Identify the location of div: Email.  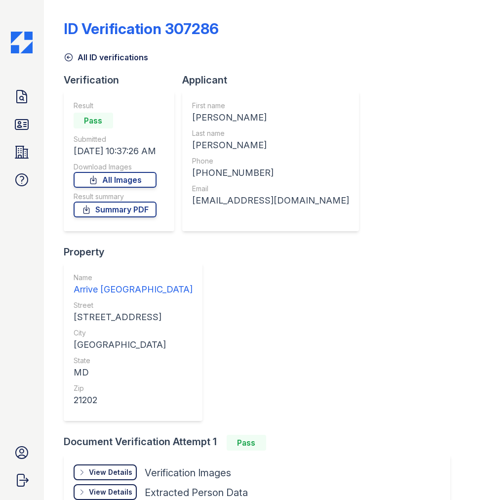
(271, 189).